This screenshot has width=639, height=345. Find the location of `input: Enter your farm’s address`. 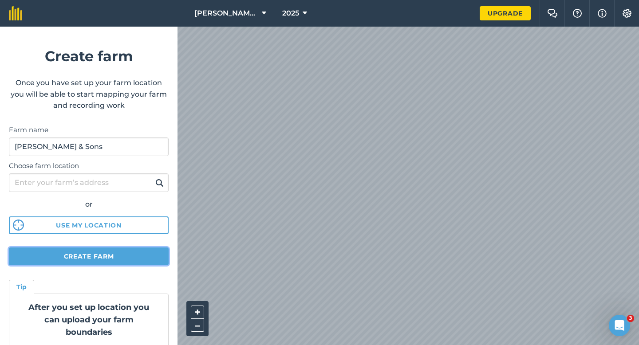

input: Enter your farm’s address is located at coordinates (89, 183).